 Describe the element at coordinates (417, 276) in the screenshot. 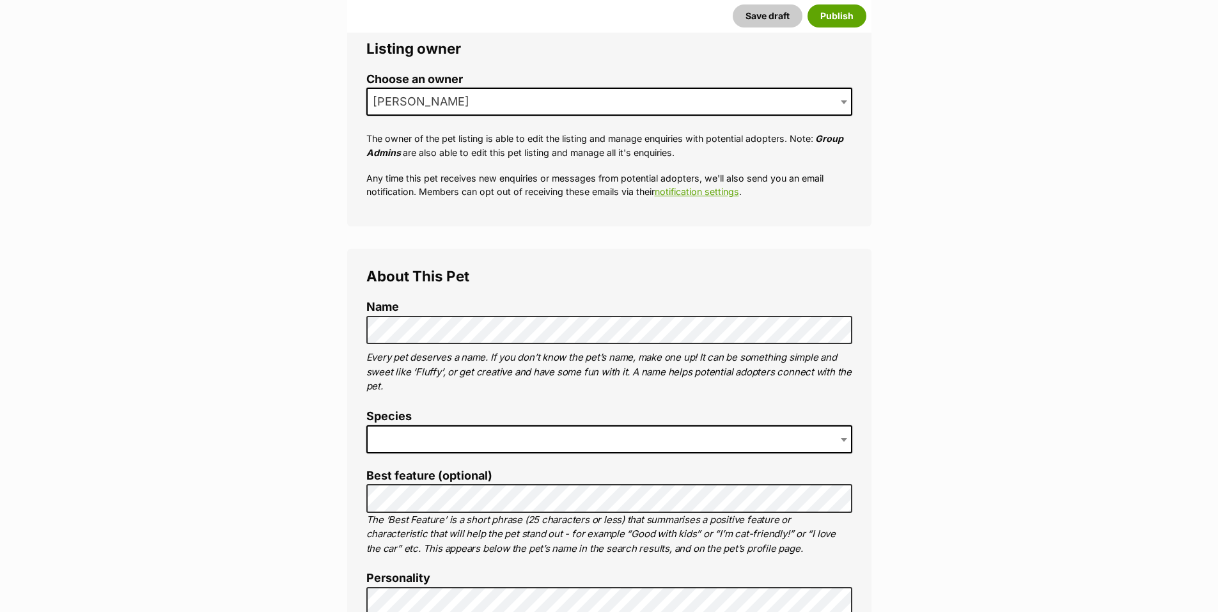

I see `span: About This Pet` at that location.